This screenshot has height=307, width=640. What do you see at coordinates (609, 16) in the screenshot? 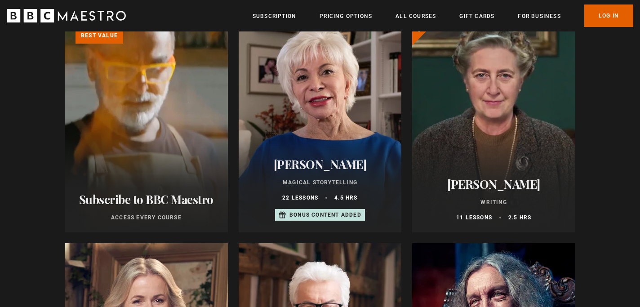
I see `a: Log In` at bounding box center [609, 16].